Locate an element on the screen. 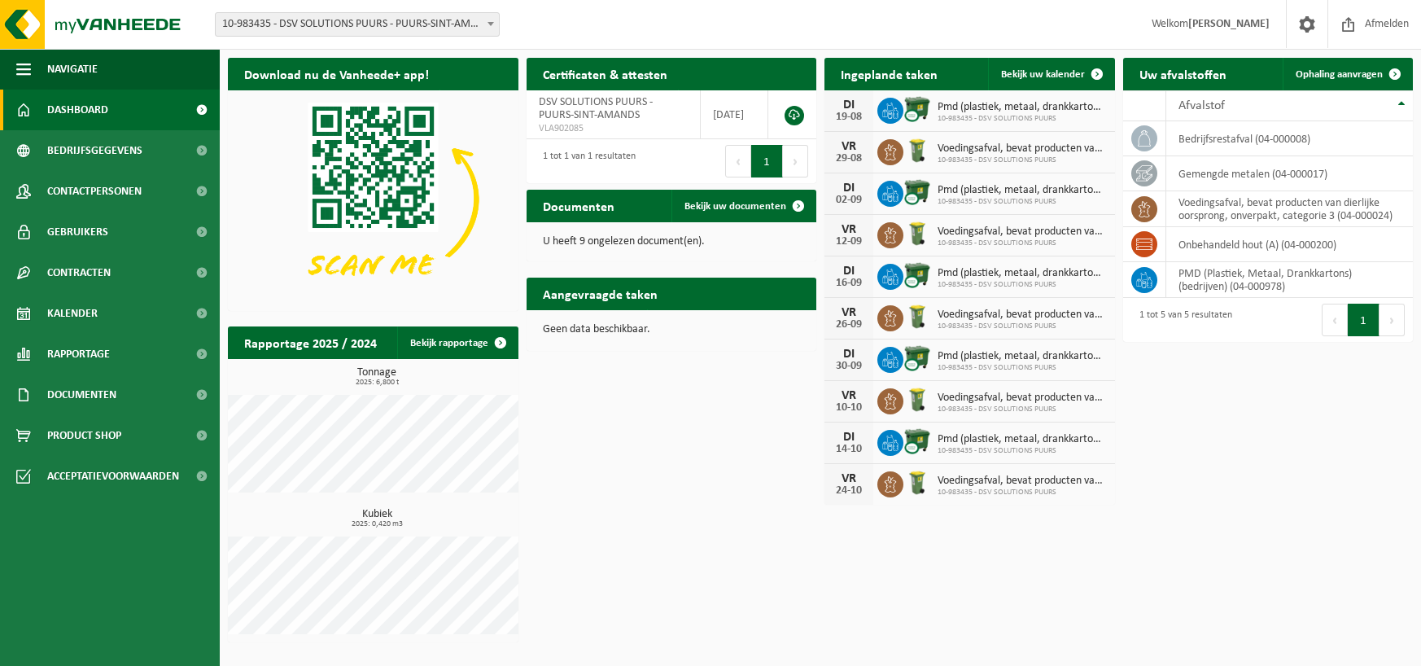 This screenshot has height=666, width=1421. div: 29-08 is located at coordinates (849, 159).